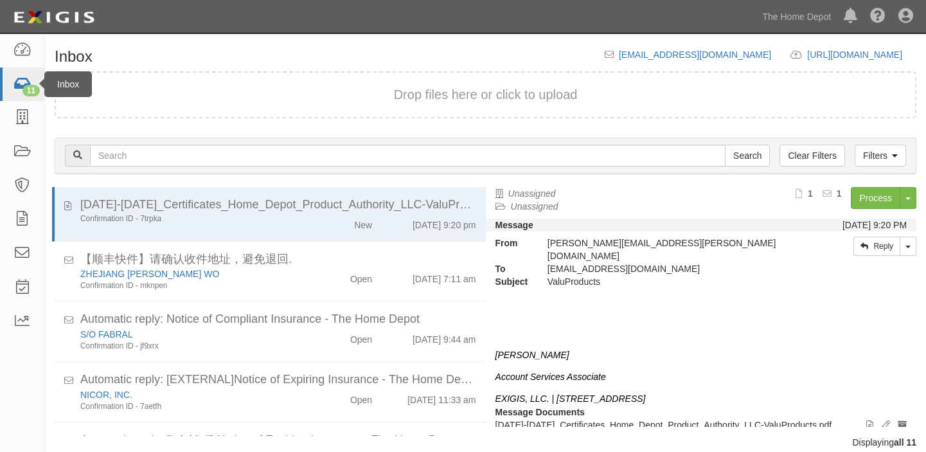 The height and width of the screenshot is (452, 926). What do you see at coordinates (902, 425) in the screenshot?
I see `i: Archive document` at bounding box center [902, 425].